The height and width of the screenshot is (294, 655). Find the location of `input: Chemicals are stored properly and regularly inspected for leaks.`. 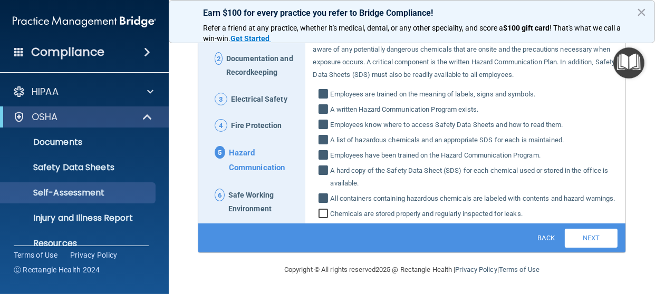

input: Chemicals are stored properly and regularly inspected for leaks. is located at coordinates (324, 215).